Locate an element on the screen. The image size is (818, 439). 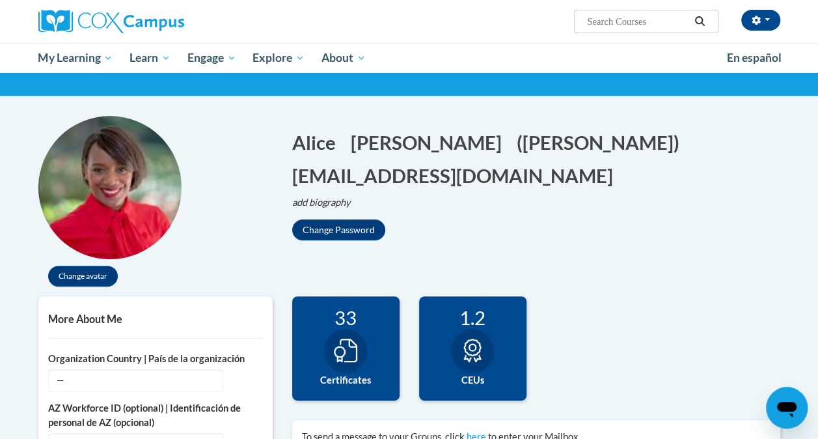
label: CEUs is located at coordinates (472, 380).